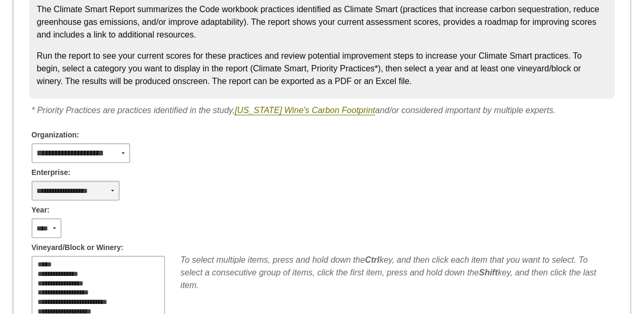 The image size is (643, 314). Describe the element at coordinates (294, 110) in the screenshot. I see `i: * Priority Practices are practices identified in the study, and/or considered important by multip...` at that location.